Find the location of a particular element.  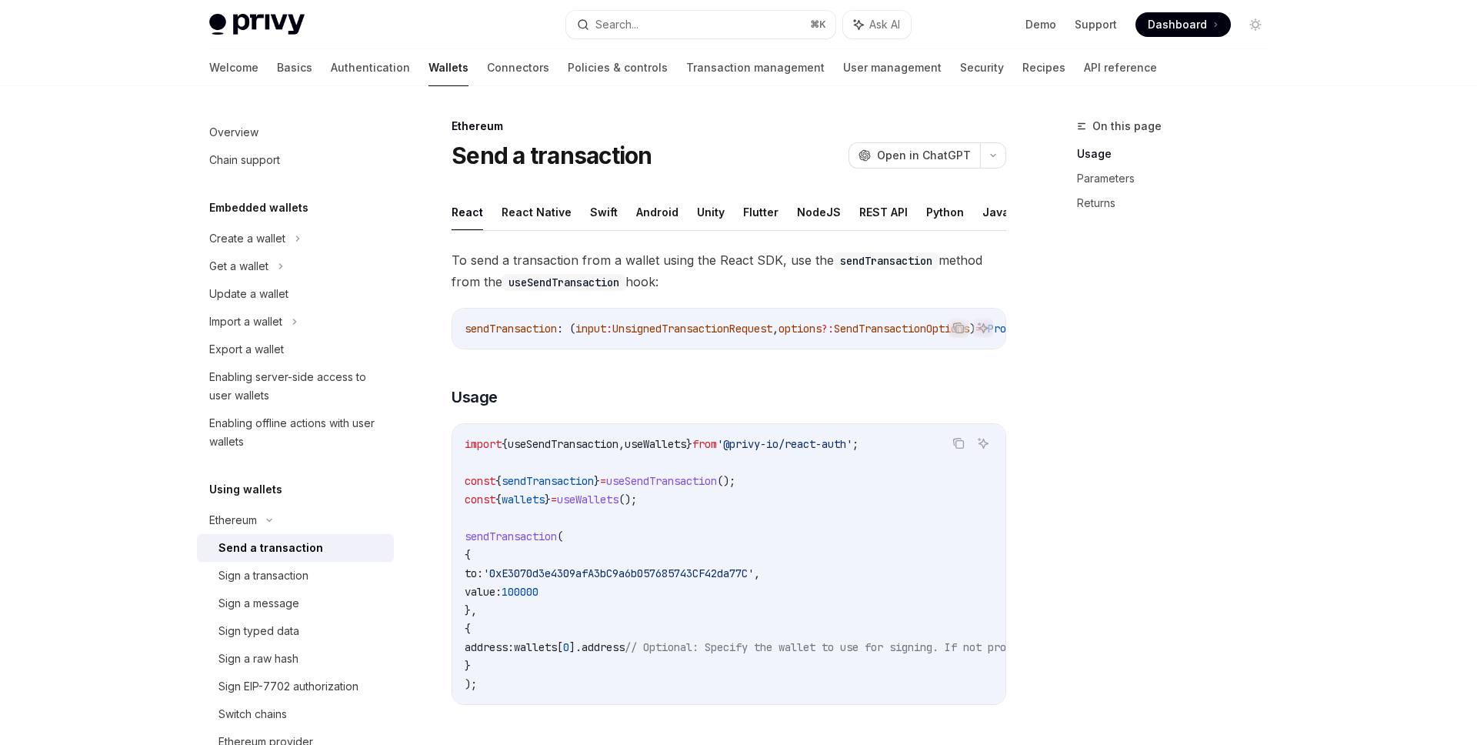

a: User management is located at coordinates (892, 68).